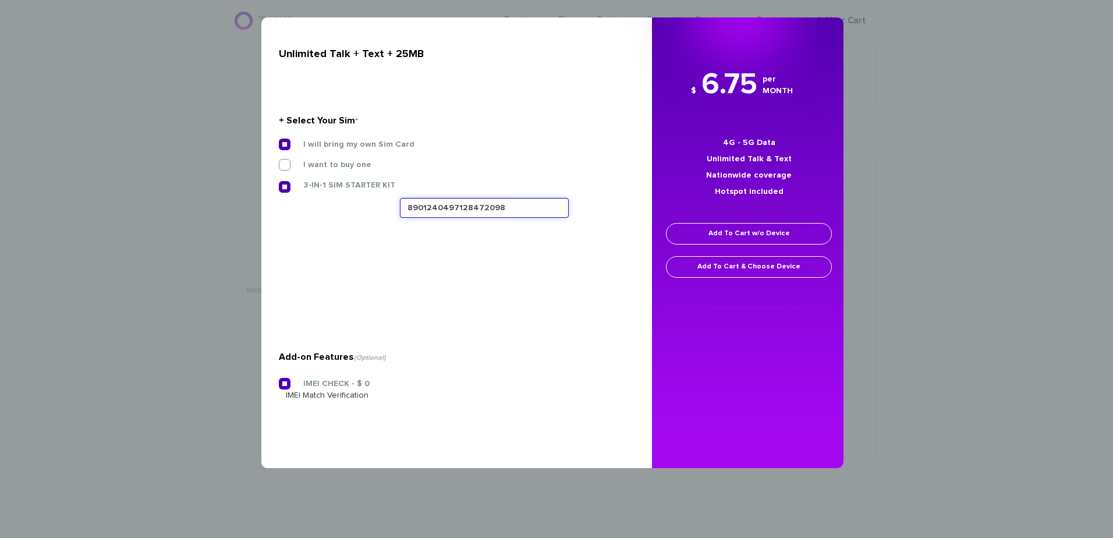  What do you see at coordinates (778, 79) in the screenshot?
I see `i: per` at bounding box center [778, 79].